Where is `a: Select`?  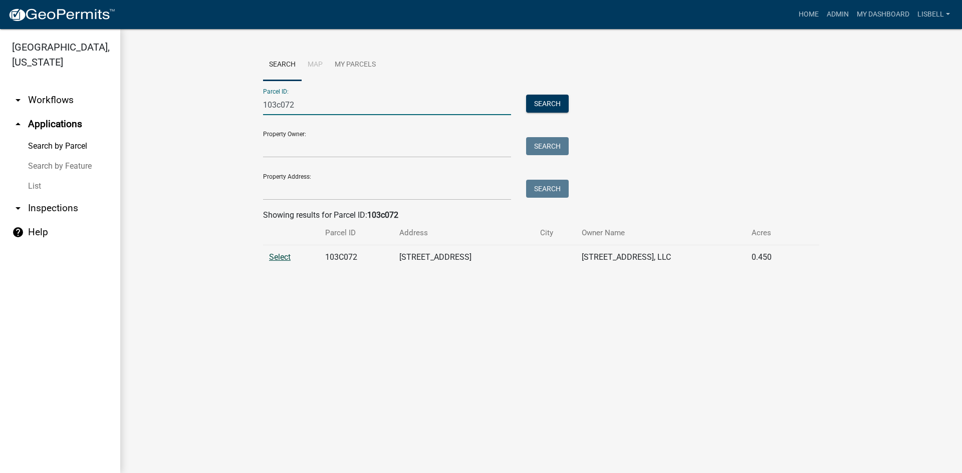 a: Select is located at coordinates (280, 257).